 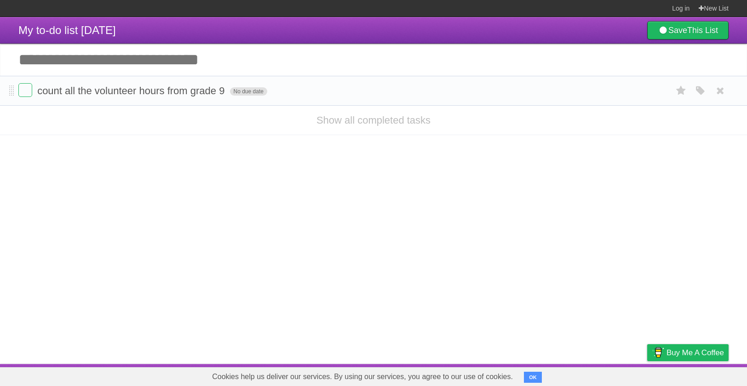 I want to click on label: Star task, so click(x=681, y=91).